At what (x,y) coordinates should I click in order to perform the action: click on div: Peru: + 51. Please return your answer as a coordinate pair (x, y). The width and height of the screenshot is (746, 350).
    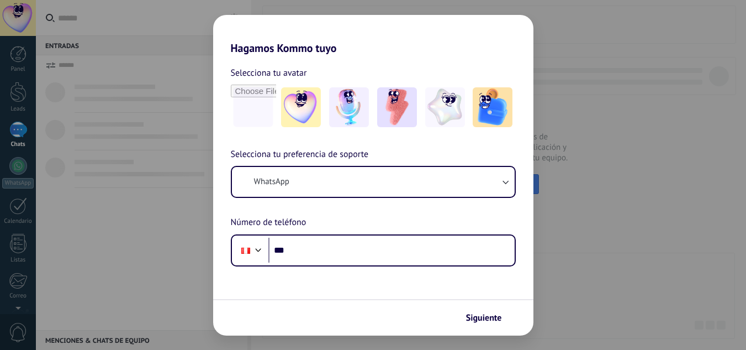
    Looking at the image, I should click on (246, 250).